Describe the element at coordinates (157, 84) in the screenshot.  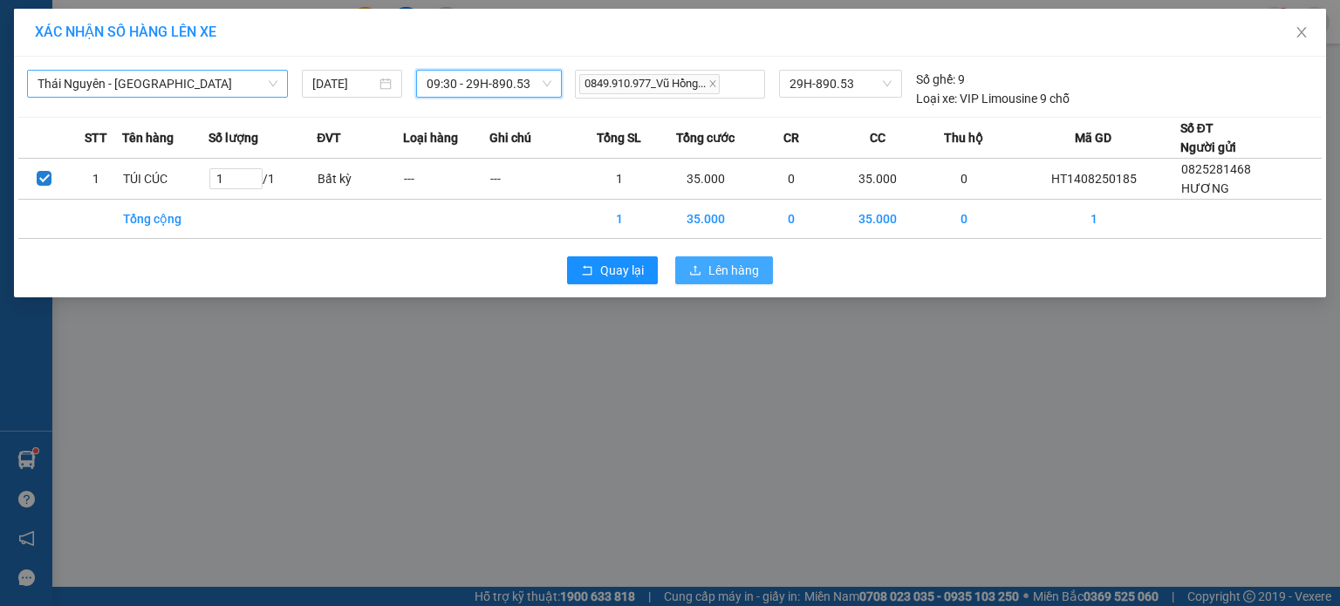
I see `span: Thái Nguyên - Bắc Kạn` at that location.